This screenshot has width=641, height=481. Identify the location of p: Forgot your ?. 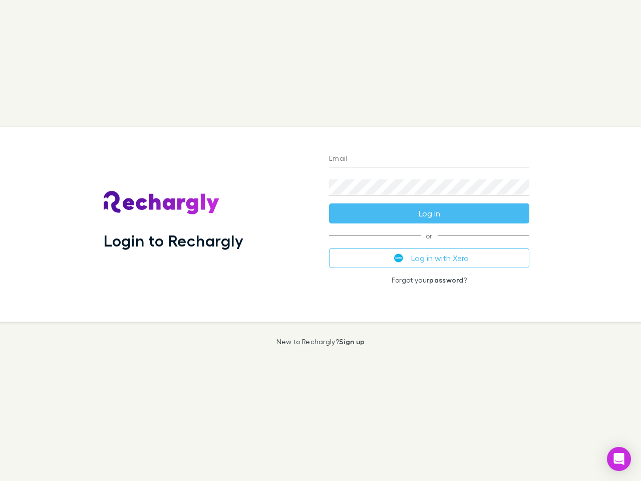
(429, 280).